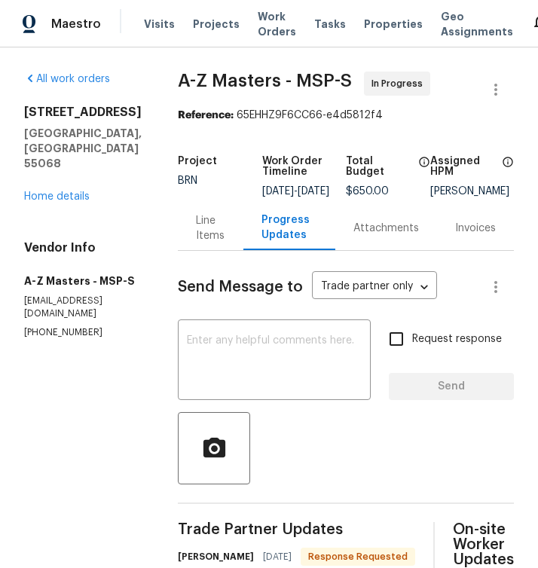  Describe the element at coordinates (386, 228) in the screenshot. I see `div: Attachments` at that location.